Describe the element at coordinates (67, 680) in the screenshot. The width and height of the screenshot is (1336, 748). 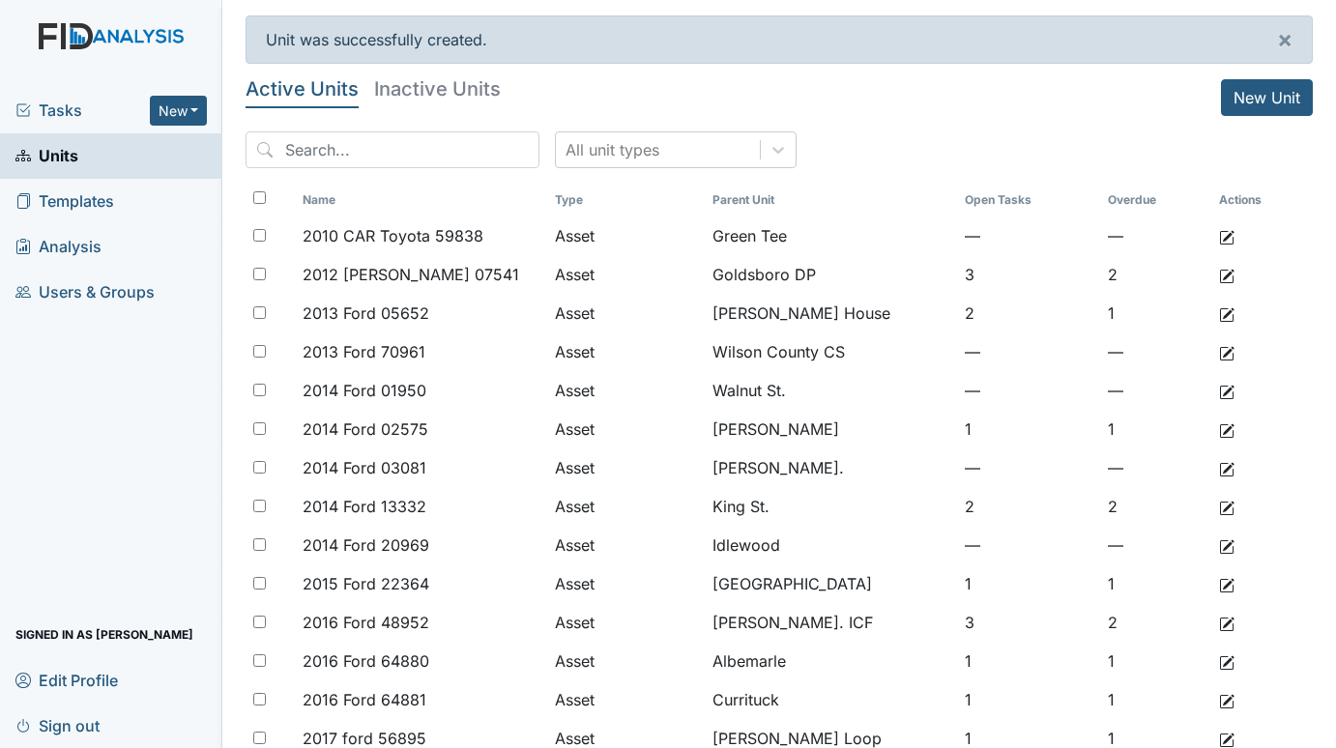
I see `span: Edit Profile` at that location.